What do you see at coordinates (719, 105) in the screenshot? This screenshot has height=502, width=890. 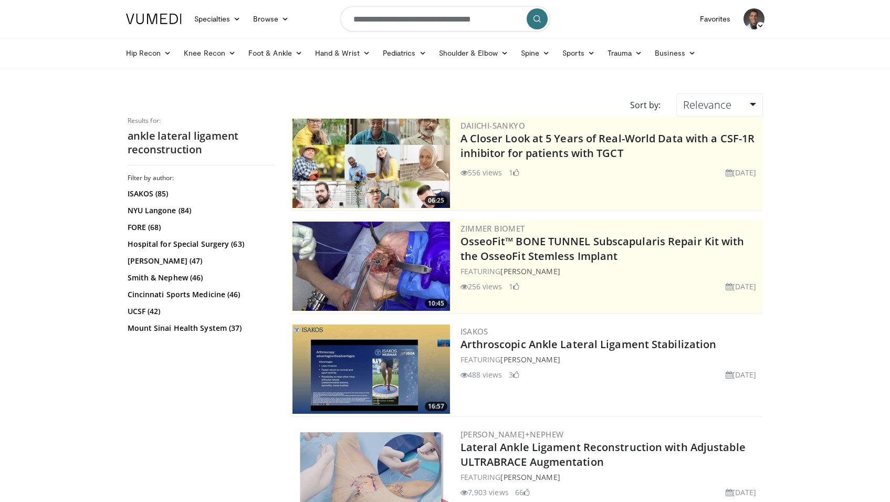 I see `a: Relevance` at bounding box center [719, 105].